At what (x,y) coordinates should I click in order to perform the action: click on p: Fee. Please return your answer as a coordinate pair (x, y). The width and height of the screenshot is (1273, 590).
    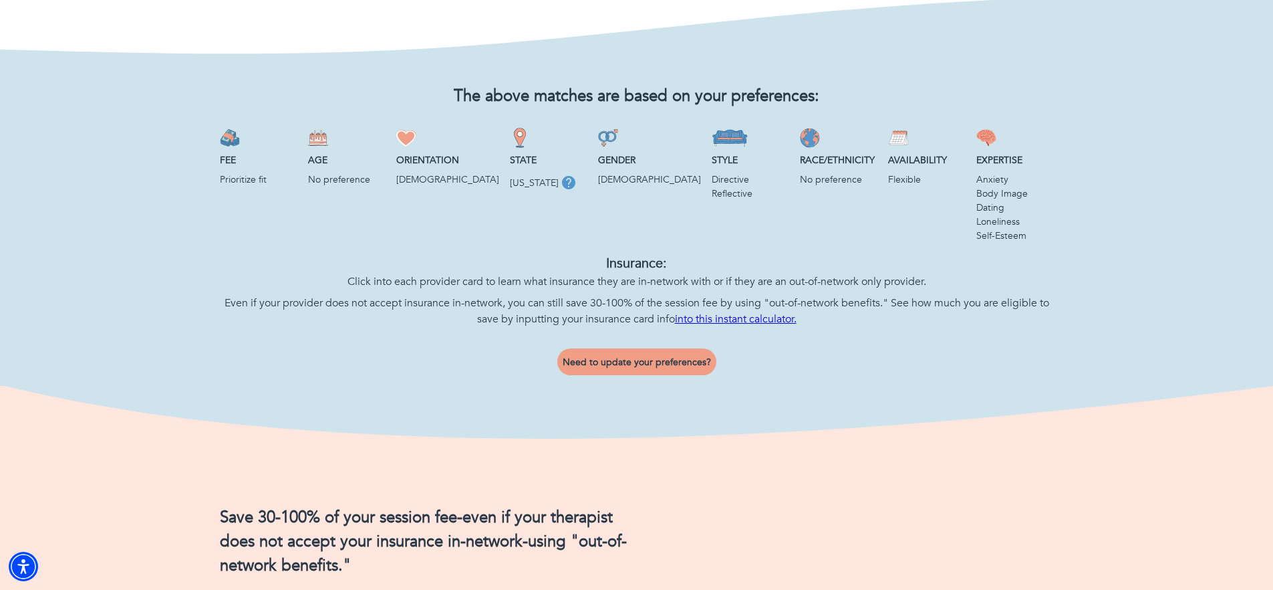
    Looking at the image, I should click on (259, 160).